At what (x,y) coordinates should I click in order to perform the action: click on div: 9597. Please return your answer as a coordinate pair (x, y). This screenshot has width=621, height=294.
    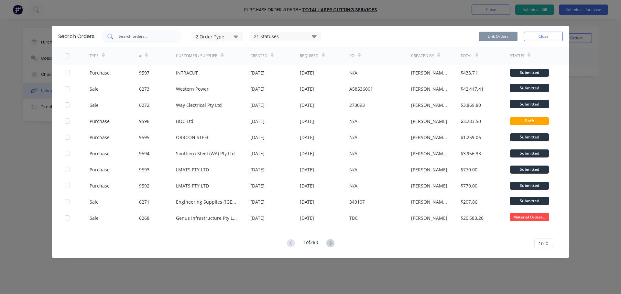
    Looking at the image, I should click on (144, 73).